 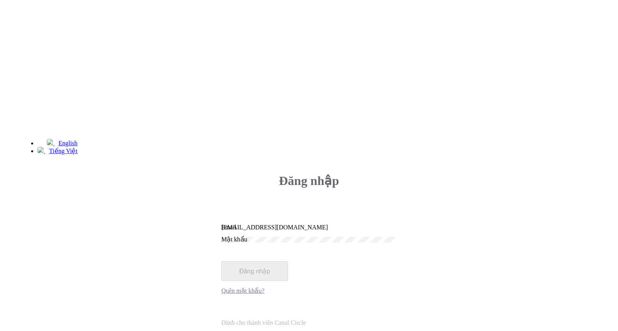 What do you see at coordinates (62, 143) in the screenshot?
I see `a: English` at bounding box center [62, 143].